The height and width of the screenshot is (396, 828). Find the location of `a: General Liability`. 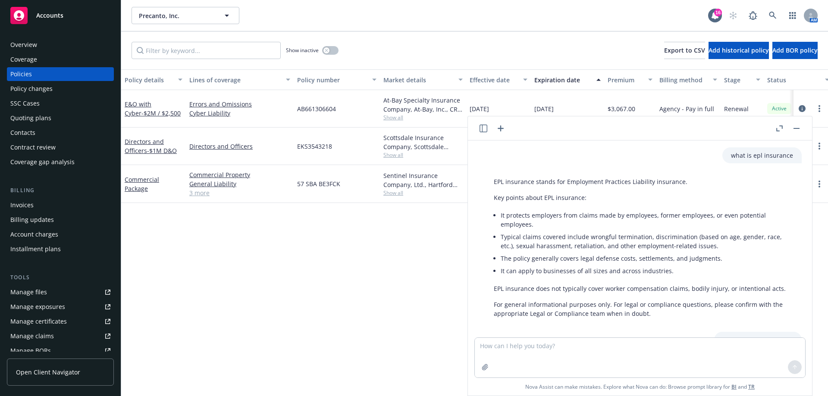

a: General Liability is located at coordinates (240, 184).